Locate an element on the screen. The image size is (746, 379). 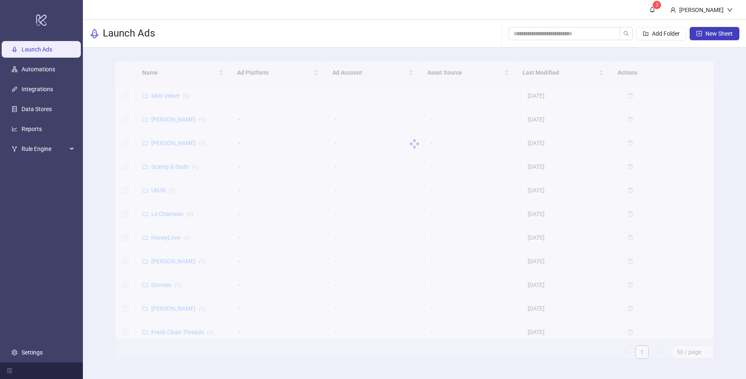
span: Add Folder is located at coordinates (665, 34).